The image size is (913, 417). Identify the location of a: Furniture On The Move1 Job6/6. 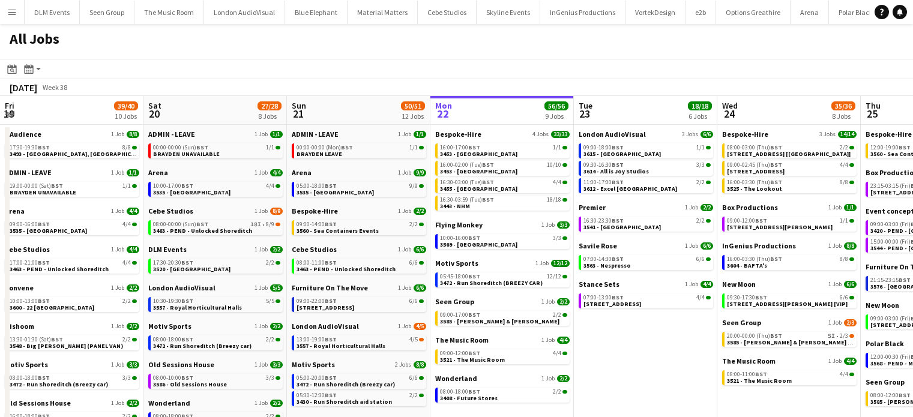
(359, 288).